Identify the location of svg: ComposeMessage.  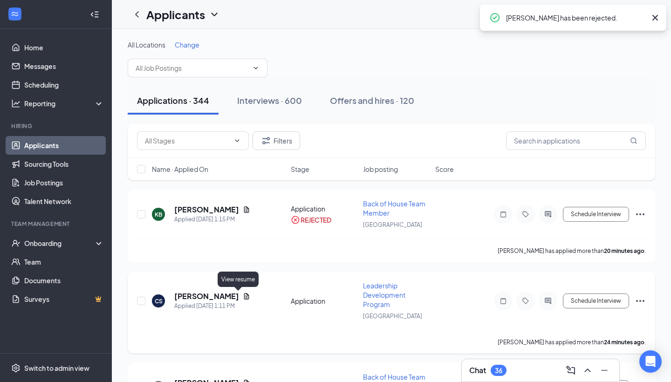
(571, 371).